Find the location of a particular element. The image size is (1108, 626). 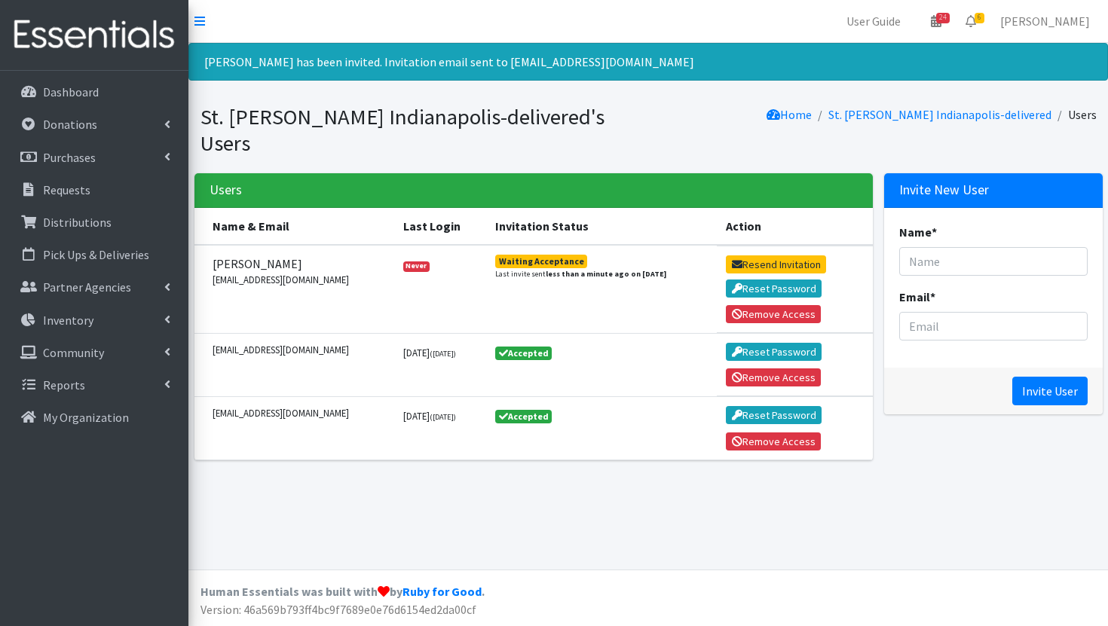

a: Partner Agencies is located at coordinates (94, 287).